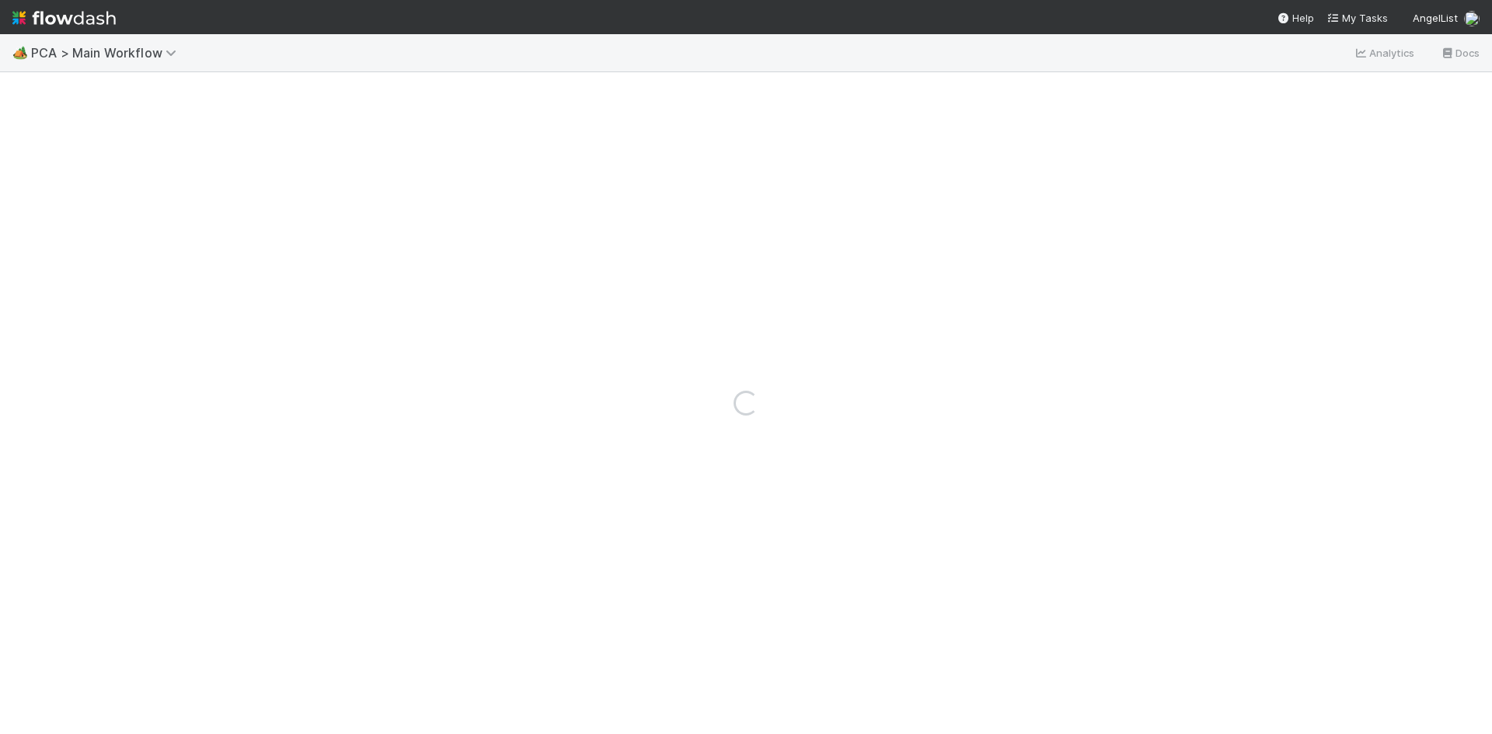 The image size is (1492, 734). What do you see at coordinates (107, 53) in the screenshot?
I see `span: PCA > Main Workflow` at bounding box center [107, 53].